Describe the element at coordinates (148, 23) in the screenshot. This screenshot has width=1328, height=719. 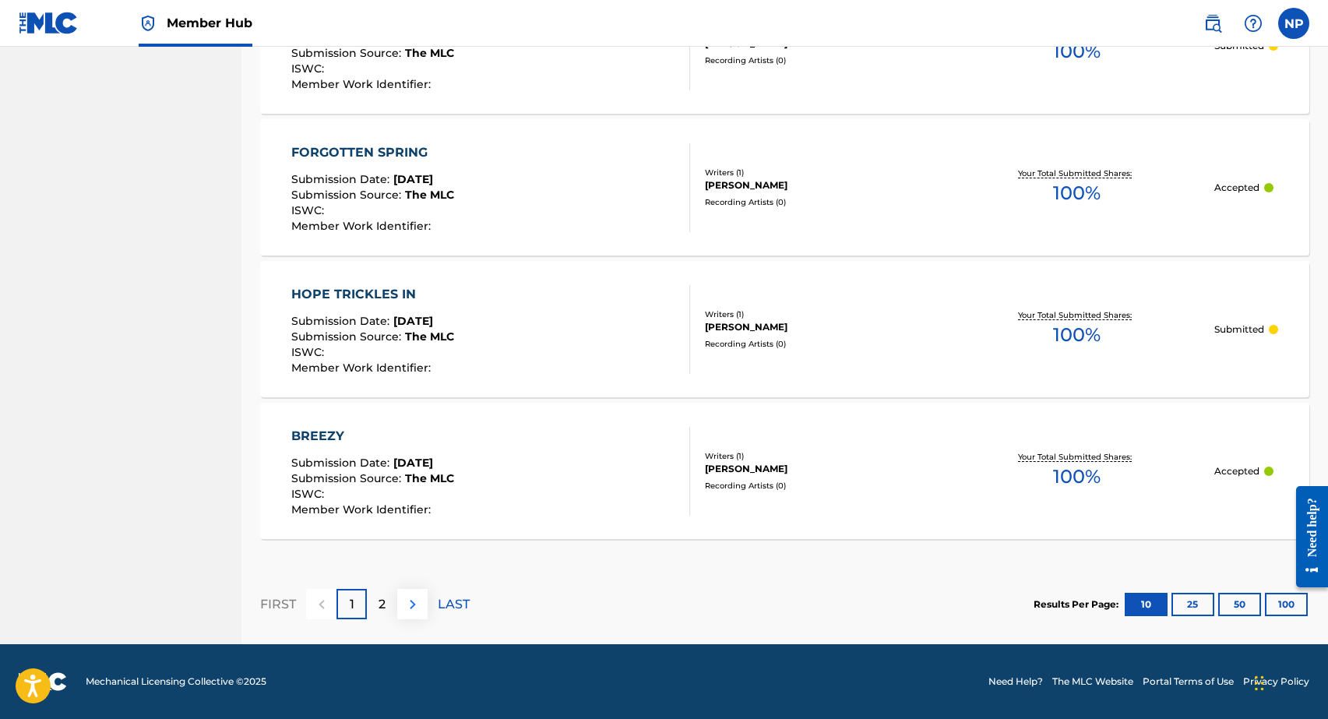
I see `img: Top Rightsholder` at that location.